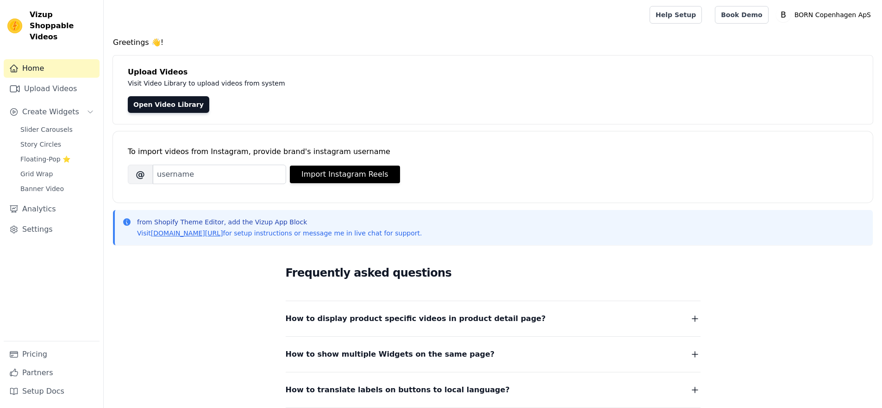  Describe the element at coordinates (15, 26) in the screenshot. I see `img: Vizup` at that location.